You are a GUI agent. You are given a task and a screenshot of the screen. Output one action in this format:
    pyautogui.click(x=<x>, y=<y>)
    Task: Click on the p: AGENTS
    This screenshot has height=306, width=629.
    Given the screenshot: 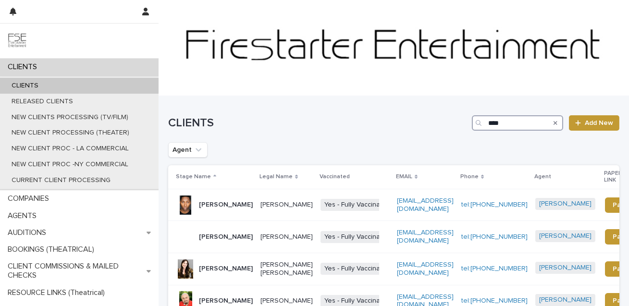 What is the action you would take?
    pyautogui.click(x=24, y=216)
    